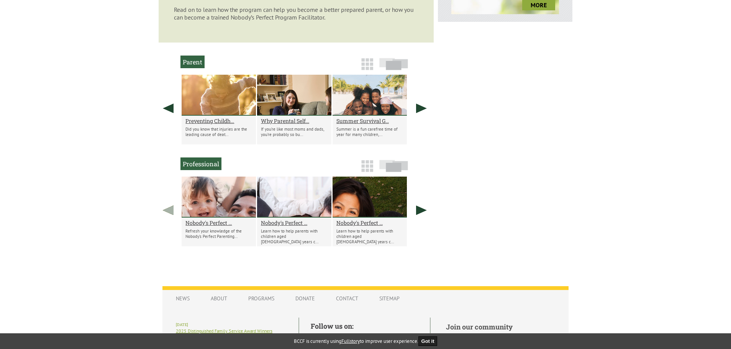  Describe the element at coordinates (294, 121) in the screenshot. I see `a: Why Parental Self...` at that location.